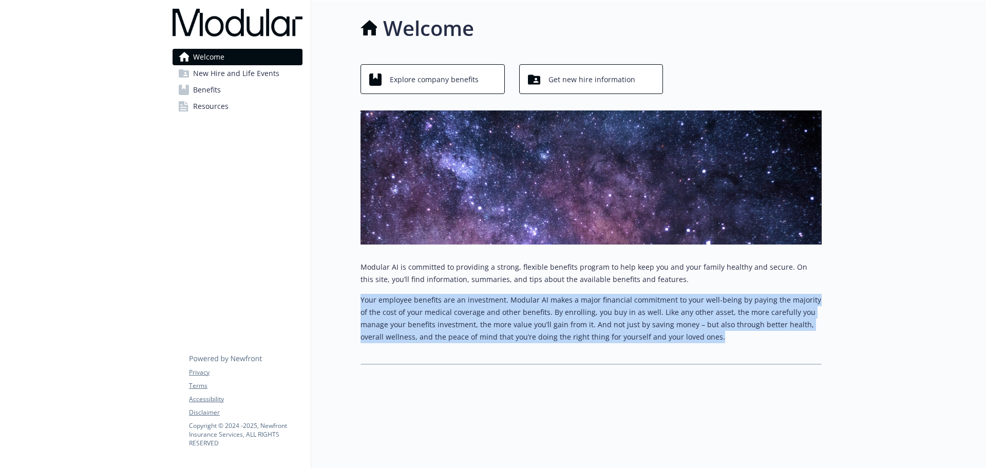 The width and height of the screenshot is (986, 468). What do you see at coordinates (432, 79) in the screenshot?
I see `button: Explore company benefits` at bounding box center [432, 79].